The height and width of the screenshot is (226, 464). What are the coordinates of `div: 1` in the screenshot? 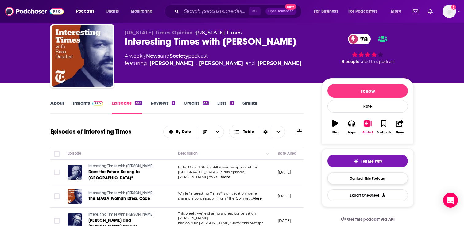 It's located at (173, 103).